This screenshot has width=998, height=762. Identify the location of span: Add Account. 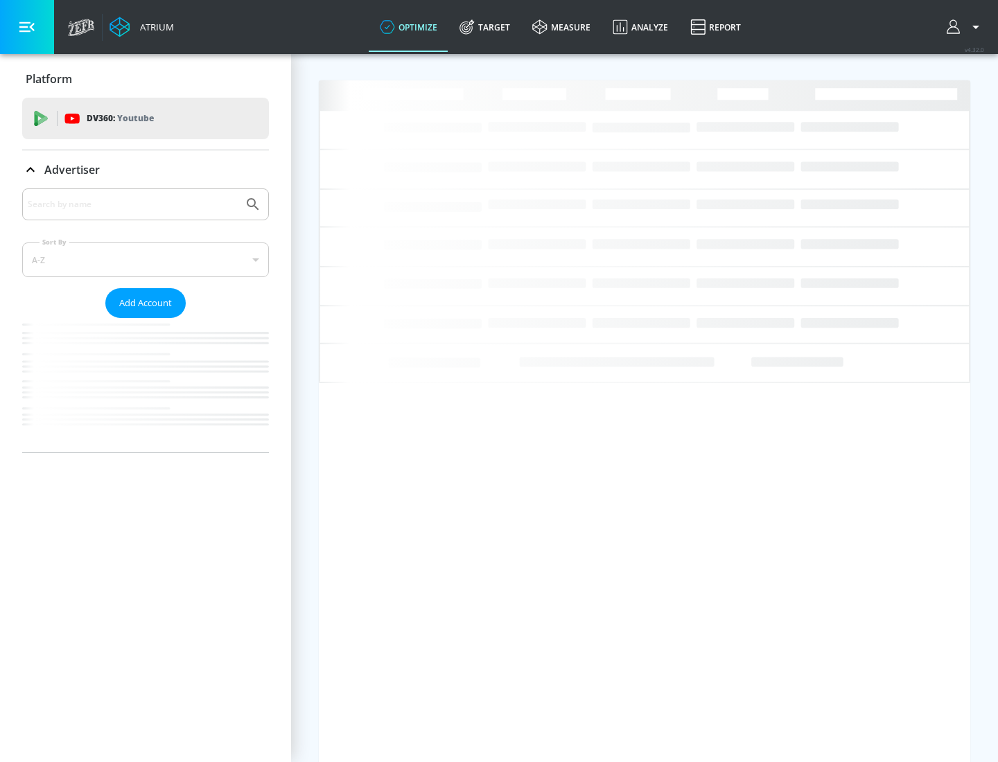
(146, 303).